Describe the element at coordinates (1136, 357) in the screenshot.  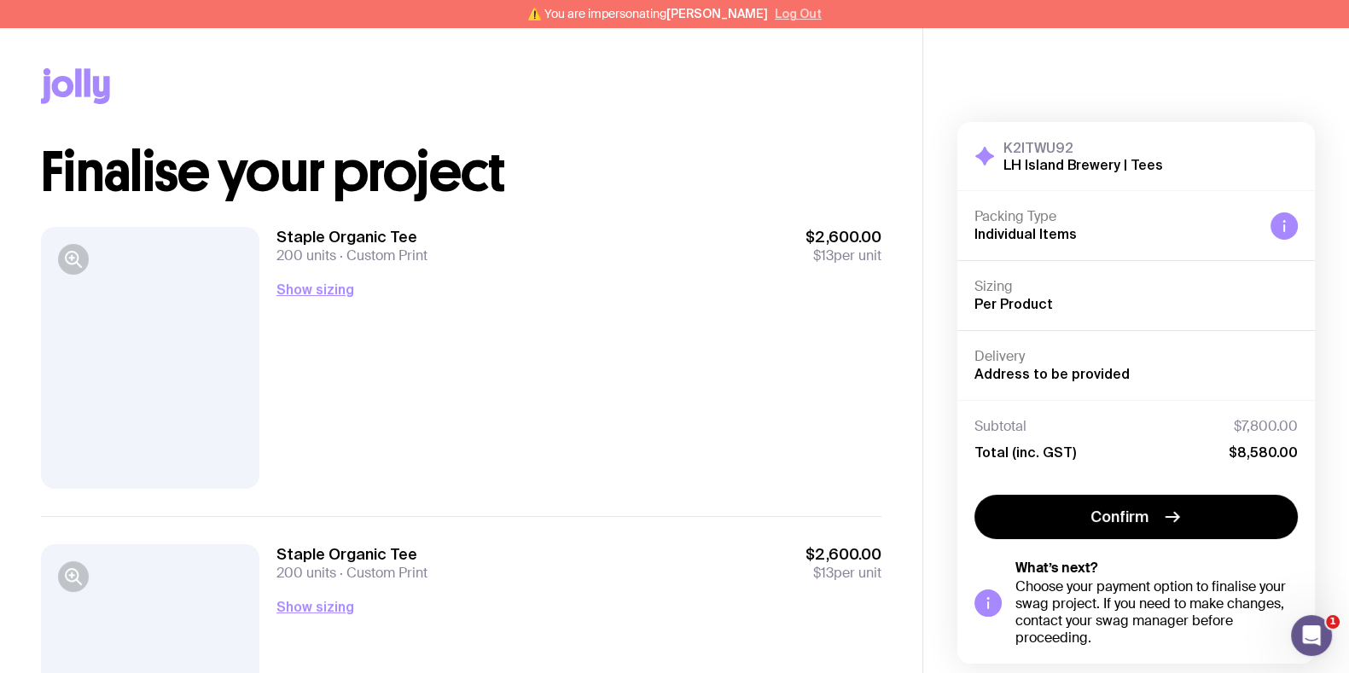
I see `h4: Delivery` at that location.